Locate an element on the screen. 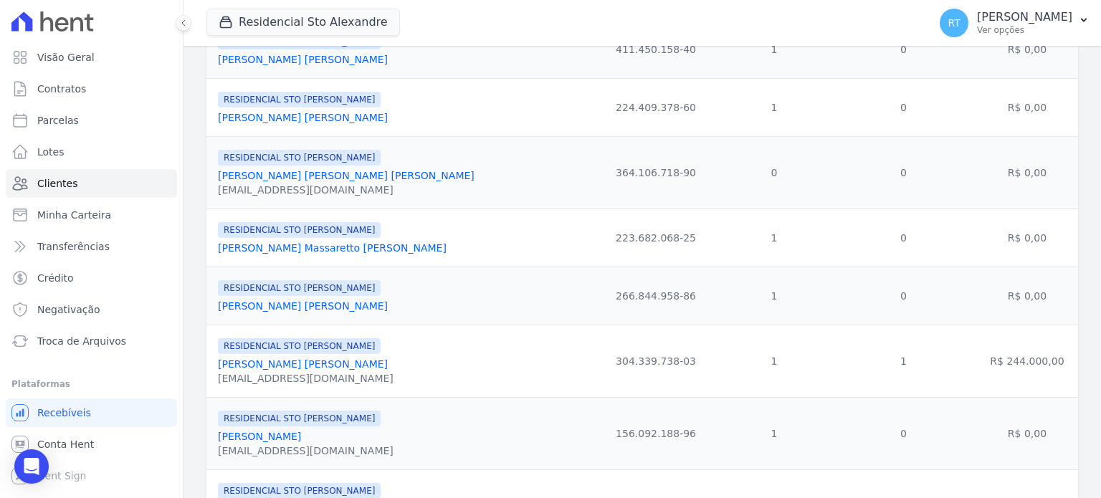 This screenshot has height=498, width=1101. div: Plataformas is located at coordinates (91, 384).